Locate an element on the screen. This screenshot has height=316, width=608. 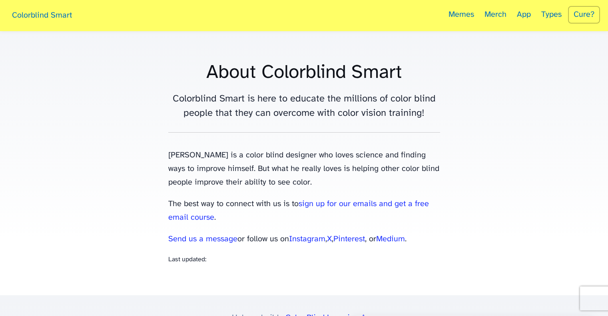
p: Colorblind Smart is here to educate the millions of color blind people that they can overcome wit... is located at coordinates (304, 106).